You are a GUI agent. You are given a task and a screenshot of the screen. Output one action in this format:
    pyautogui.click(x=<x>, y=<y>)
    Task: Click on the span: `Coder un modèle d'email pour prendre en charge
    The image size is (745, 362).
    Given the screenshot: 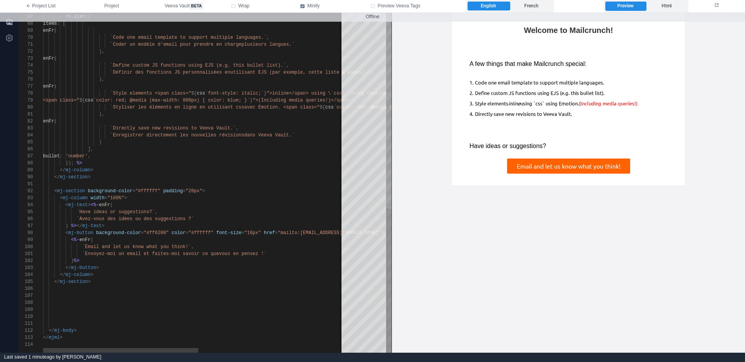 What is the action you would take?
    pyautogui.click(x=176, y=45)
    